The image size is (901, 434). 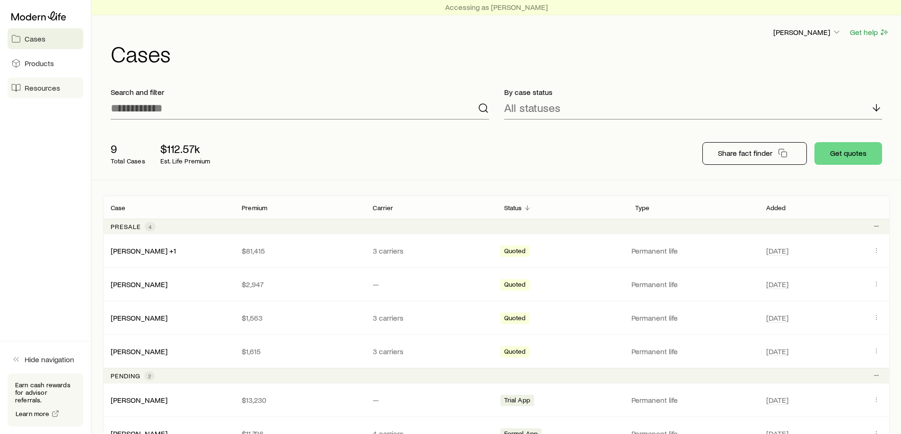 What do you see at coordinates (126, 227) in the screenshot?
I see `p: Presale` at bounding box center [126, 227].